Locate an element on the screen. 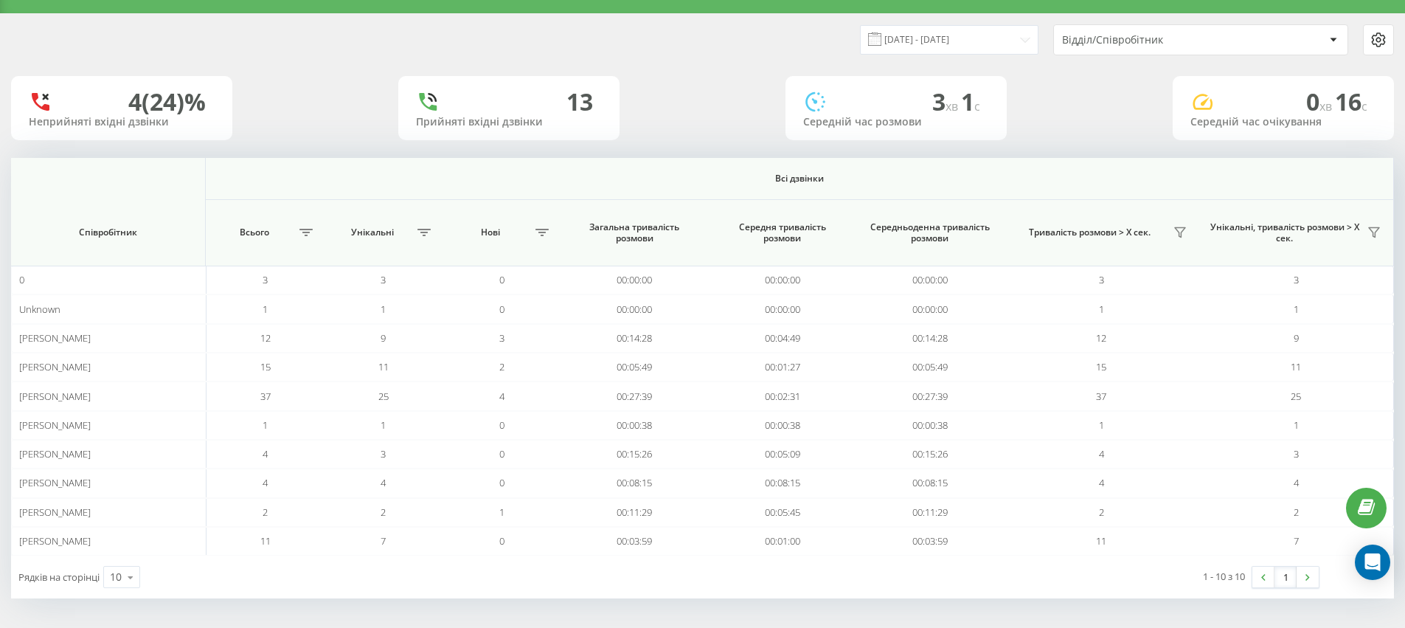  div: Неприйняті вхідні дзвінки is located at coordinates (122, 122).